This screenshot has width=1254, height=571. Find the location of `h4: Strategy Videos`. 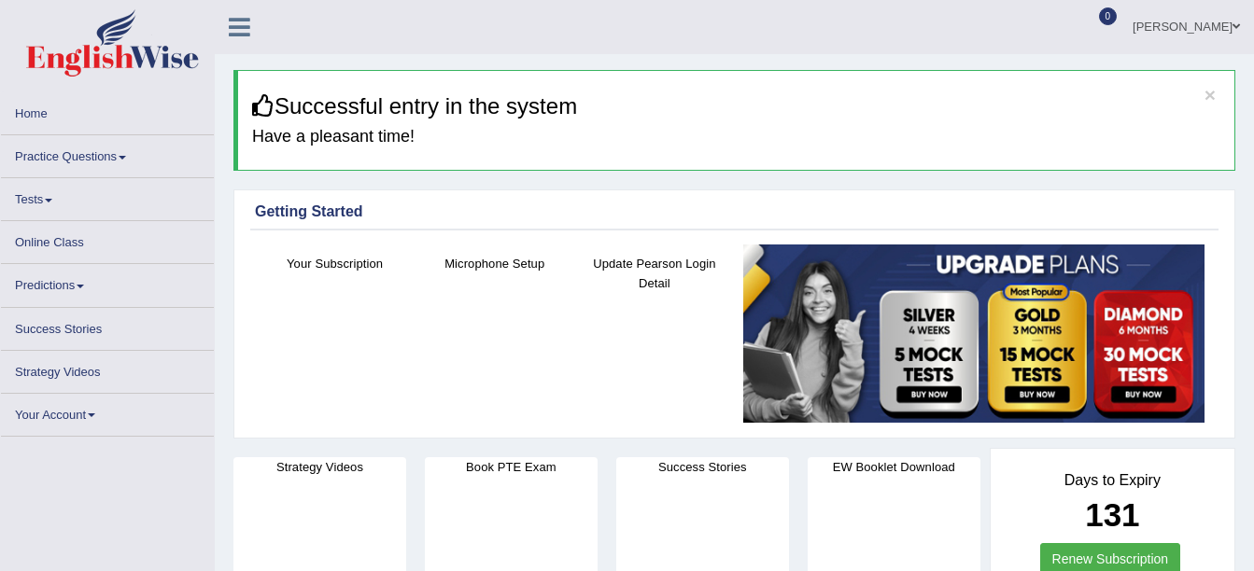

h4: Strategy Videos is located at coordinates (319, 467).